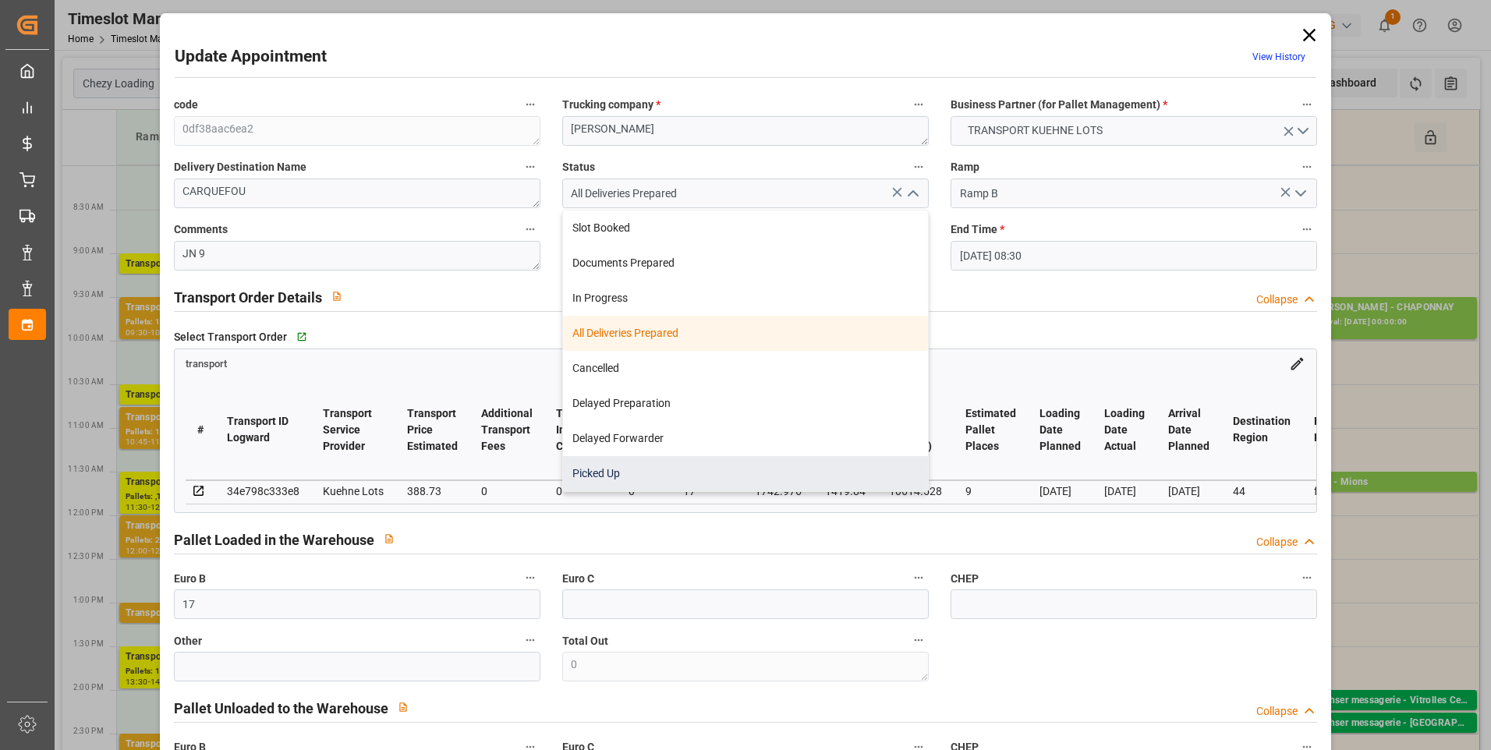 This screenshot has height=750, width=1491. What do you see at coordinates (1351, 491) in the screenshot?
I see `div: f67921328c2b` at bounding box center [1351, 491].